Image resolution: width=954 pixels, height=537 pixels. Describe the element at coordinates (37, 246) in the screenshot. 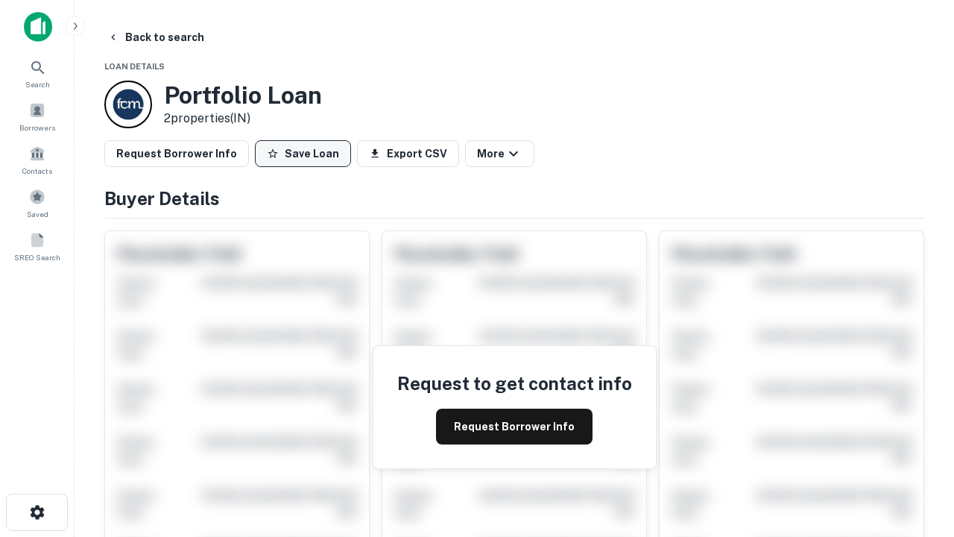

I see `div: SREO Search` at that location.